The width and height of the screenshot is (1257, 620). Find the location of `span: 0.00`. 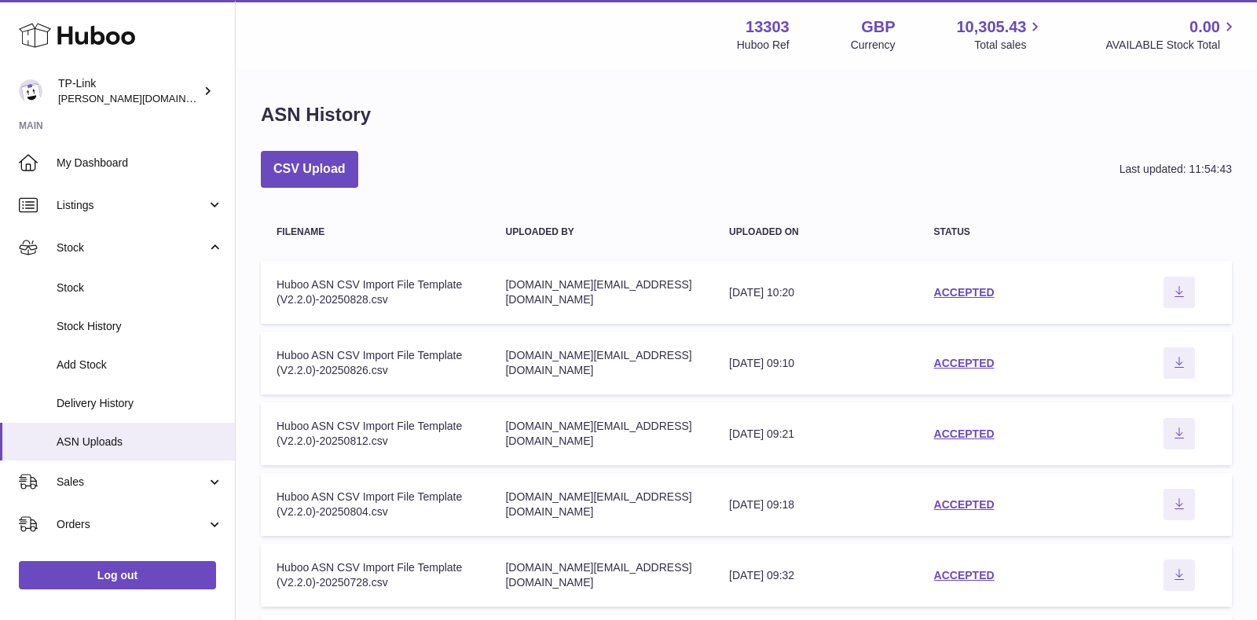

span: 0.00 is located at coordinates (1205, 27).